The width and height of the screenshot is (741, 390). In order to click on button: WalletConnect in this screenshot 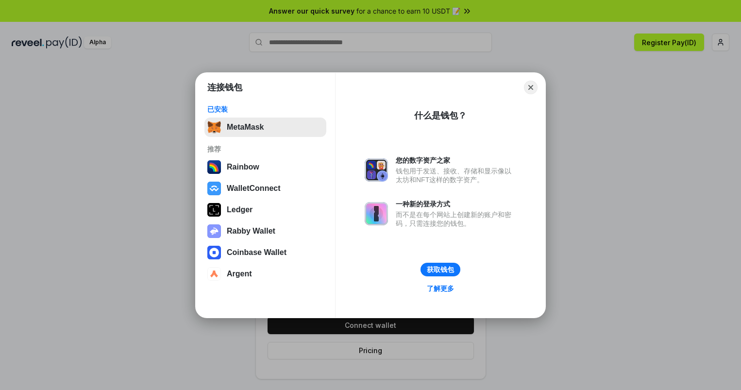, I will do `click(265, 188)`.